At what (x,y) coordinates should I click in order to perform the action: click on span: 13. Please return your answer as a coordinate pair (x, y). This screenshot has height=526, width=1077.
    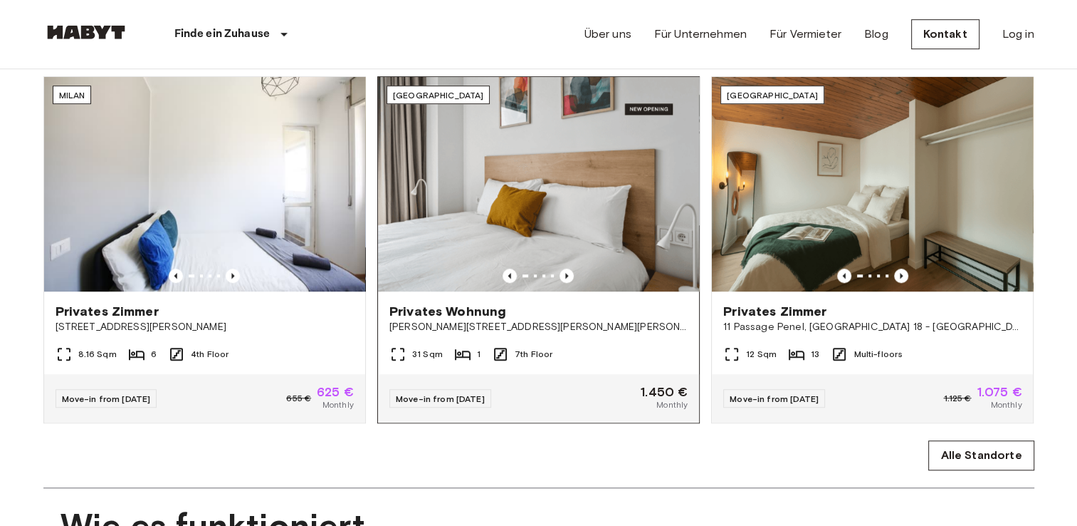
    Looking at the image, I should click on (815, 354).